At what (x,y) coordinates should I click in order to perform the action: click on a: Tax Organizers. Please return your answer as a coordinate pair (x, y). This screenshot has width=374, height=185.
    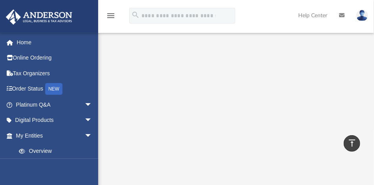
    Looking at the image, I should click on (55, 73).